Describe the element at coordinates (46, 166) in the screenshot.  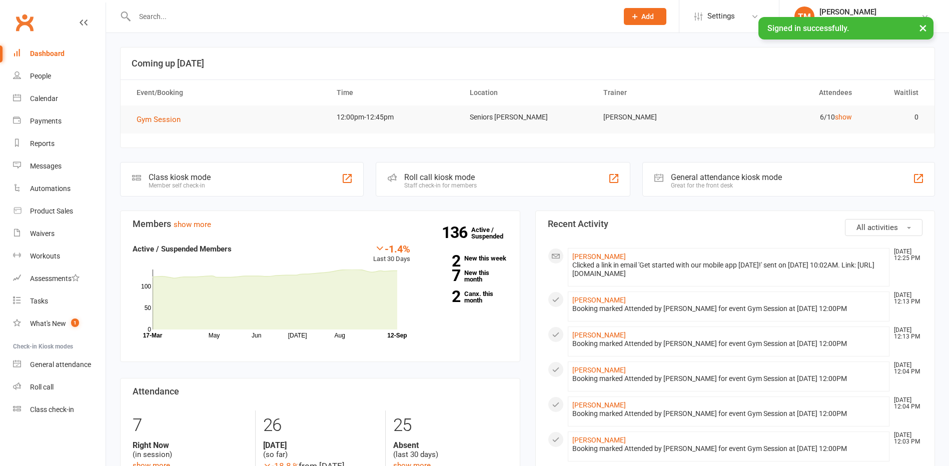
I see `div: Messages` at that location.